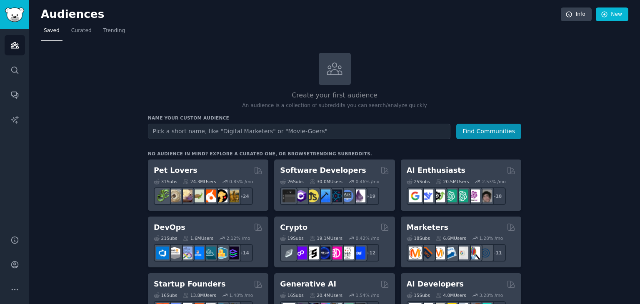  What do you see at coordinates (199, 182) in the screenshot?
I see `div: 24.3M Users` at bounding box center [199, 182].